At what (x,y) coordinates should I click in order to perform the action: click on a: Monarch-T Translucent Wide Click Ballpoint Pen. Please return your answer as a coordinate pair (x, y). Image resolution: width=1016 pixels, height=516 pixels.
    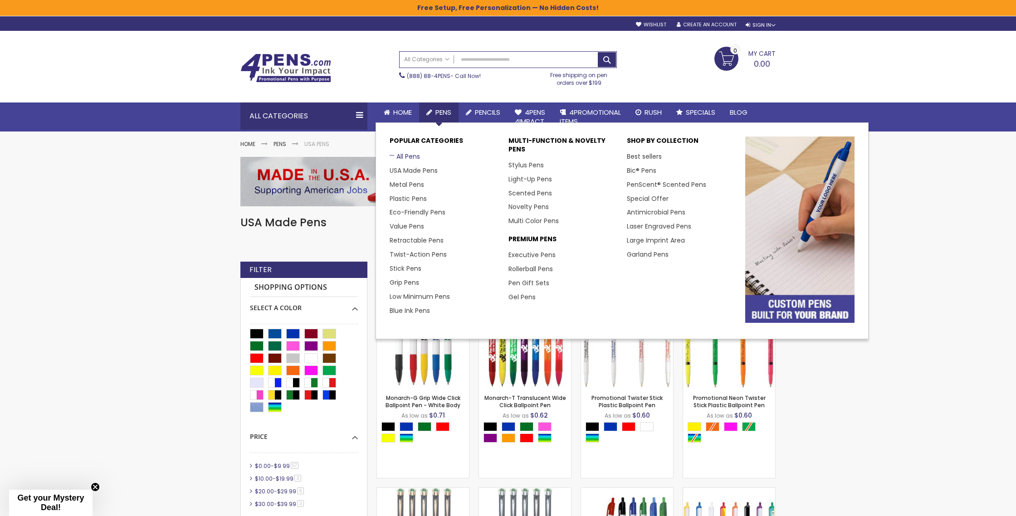
    Looking at the image, I should click on (525, 401).